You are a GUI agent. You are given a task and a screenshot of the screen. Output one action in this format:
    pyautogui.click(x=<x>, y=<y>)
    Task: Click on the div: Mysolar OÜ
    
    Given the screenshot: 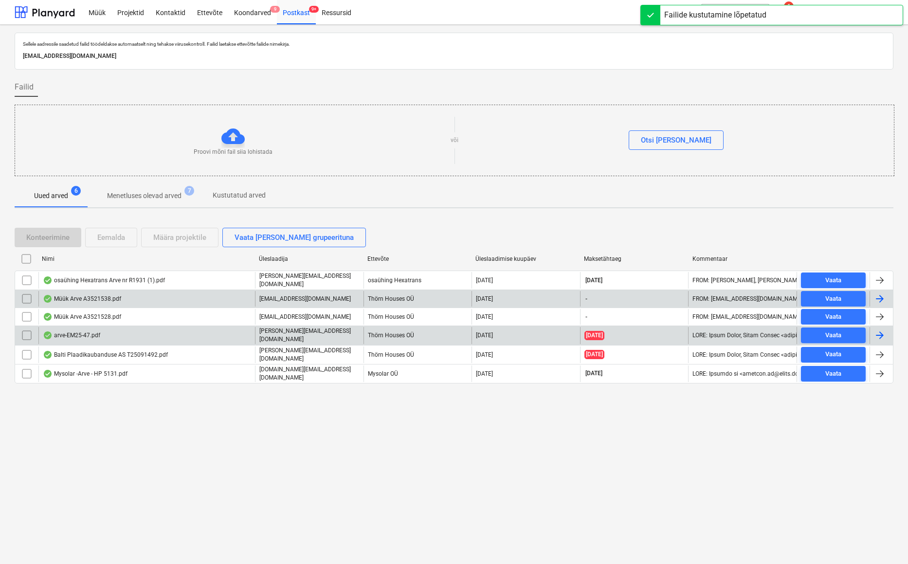 What is the action you would take?
    pyautogui.click(x=418, y=374)
    